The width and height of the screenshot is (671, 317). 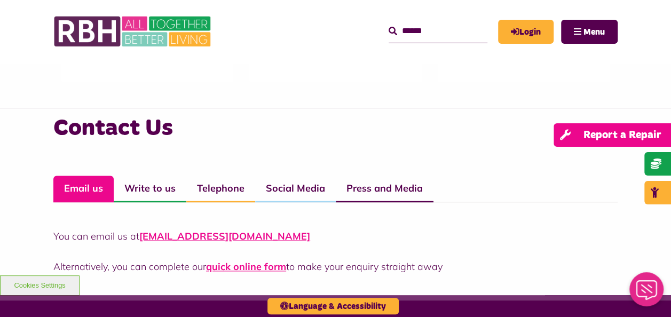 What do you see at coordinates (333, 306) in the screenshot?
I see `button: Language & Accessibility` at bounding box center [333, 306].